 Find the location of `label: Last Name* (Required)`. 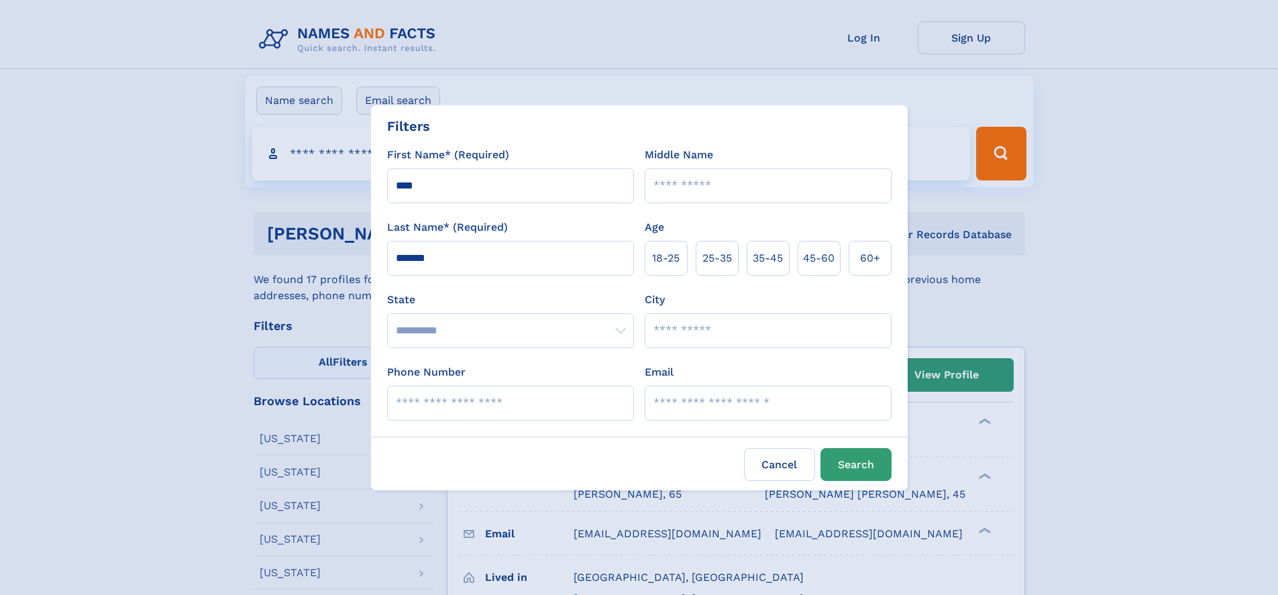

label: Last Name* (Required) is located at coordinates (447, 227).